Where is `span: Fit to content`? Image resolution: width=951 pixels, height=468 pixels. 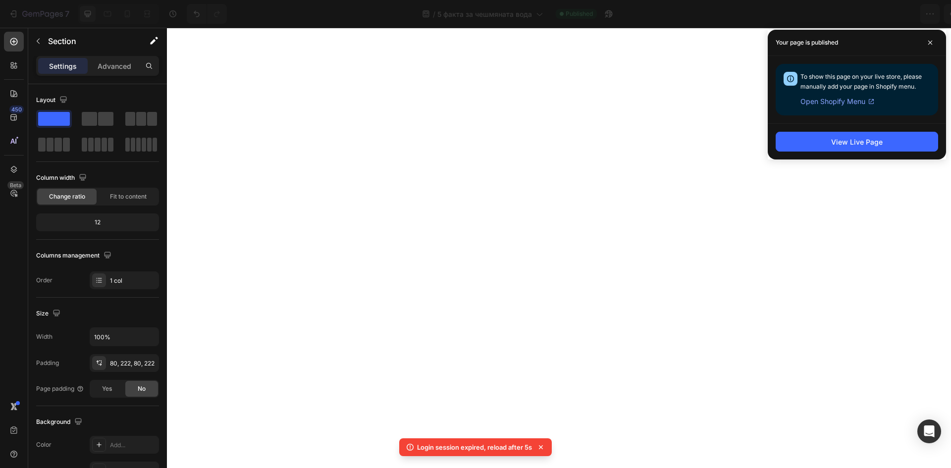 span: Fit to content is located at coordinates (128, 197).